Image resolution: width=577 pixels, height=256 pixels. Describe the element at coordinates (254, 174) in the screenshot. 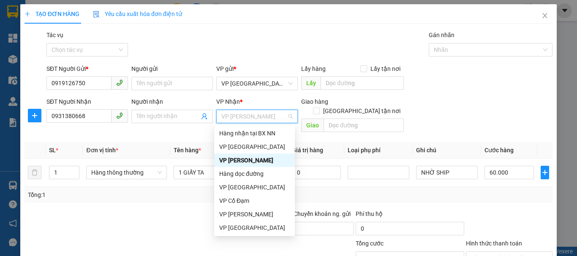

I see `div: Hàng dọc đường` at that location.